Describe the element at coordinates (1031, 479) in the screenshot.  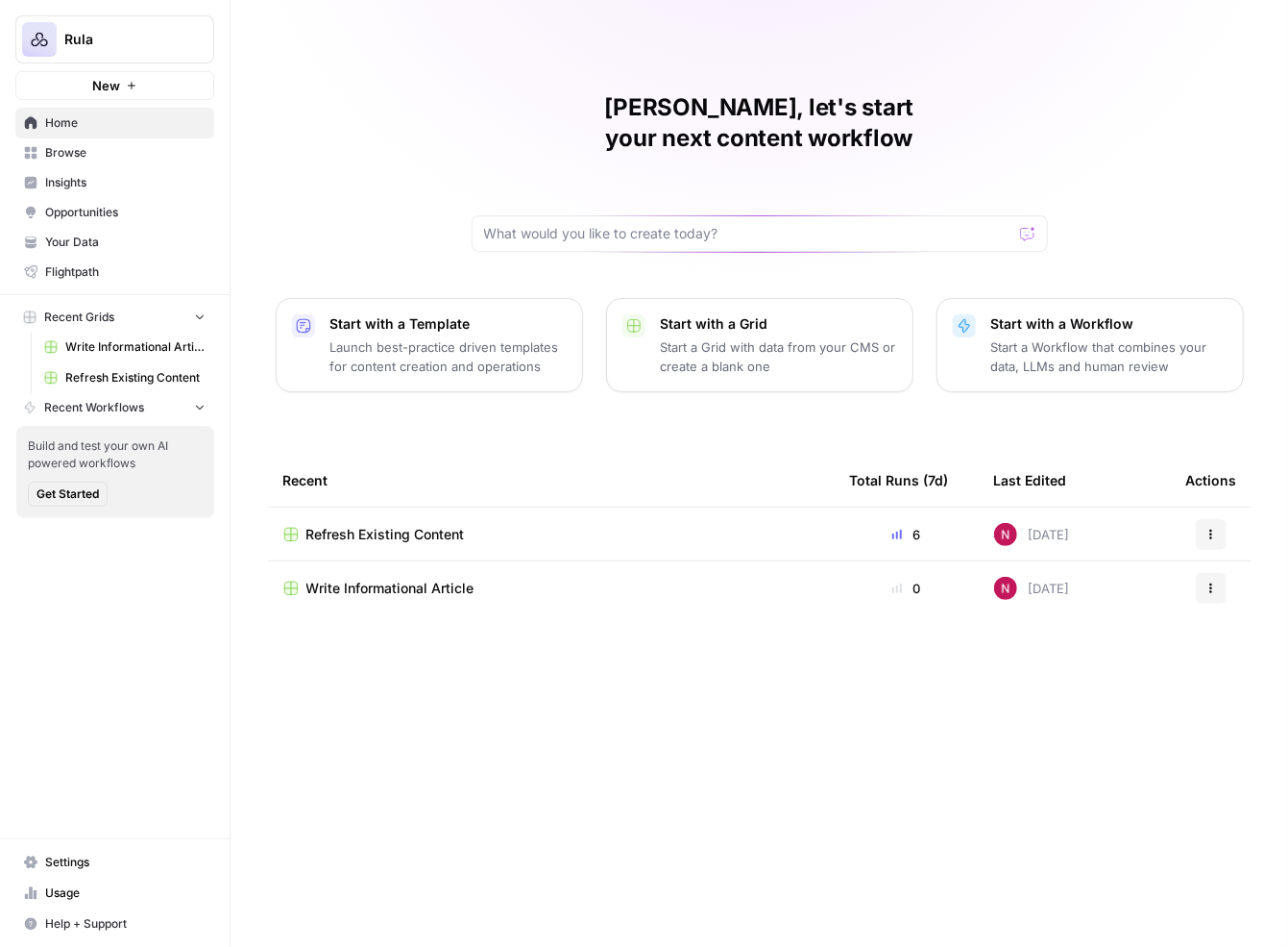
I see `div: Last Edited` at that location.